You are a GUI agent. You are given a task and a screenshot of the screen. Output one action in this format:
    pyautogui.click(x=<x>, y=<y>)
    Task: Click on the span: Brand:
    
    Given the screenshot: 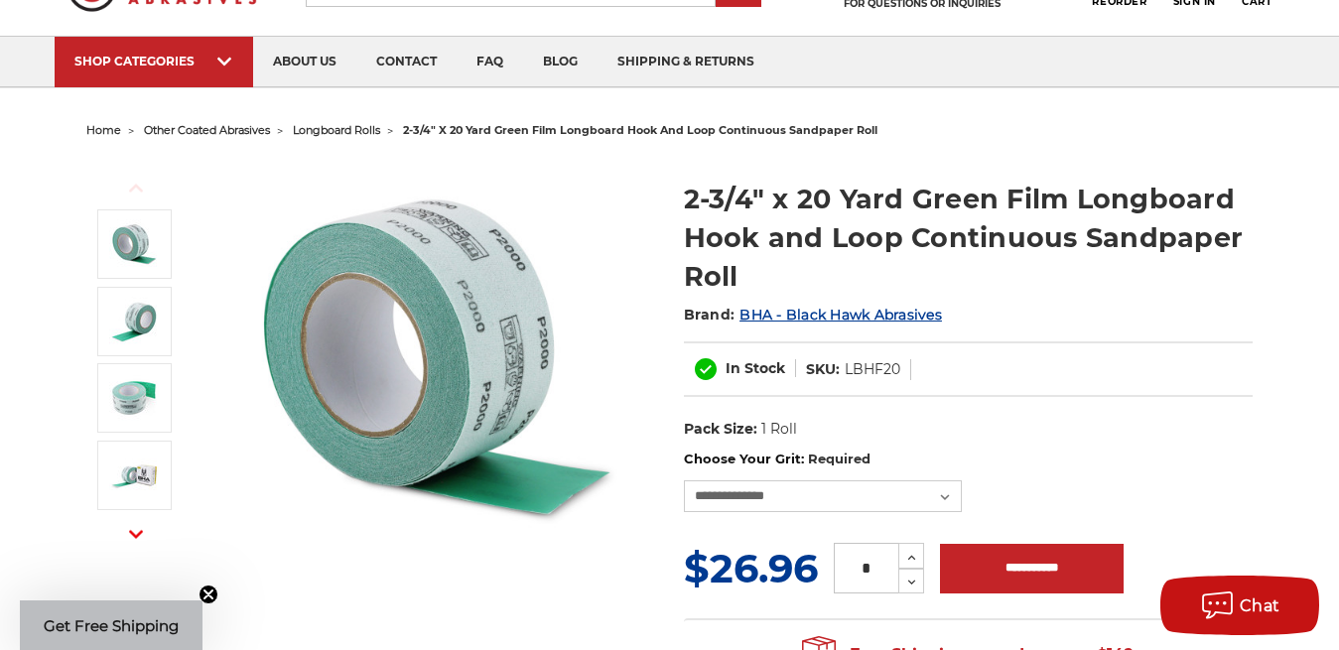 What is the action you would take?
    pyautogui.click(x=710, y=315)
    